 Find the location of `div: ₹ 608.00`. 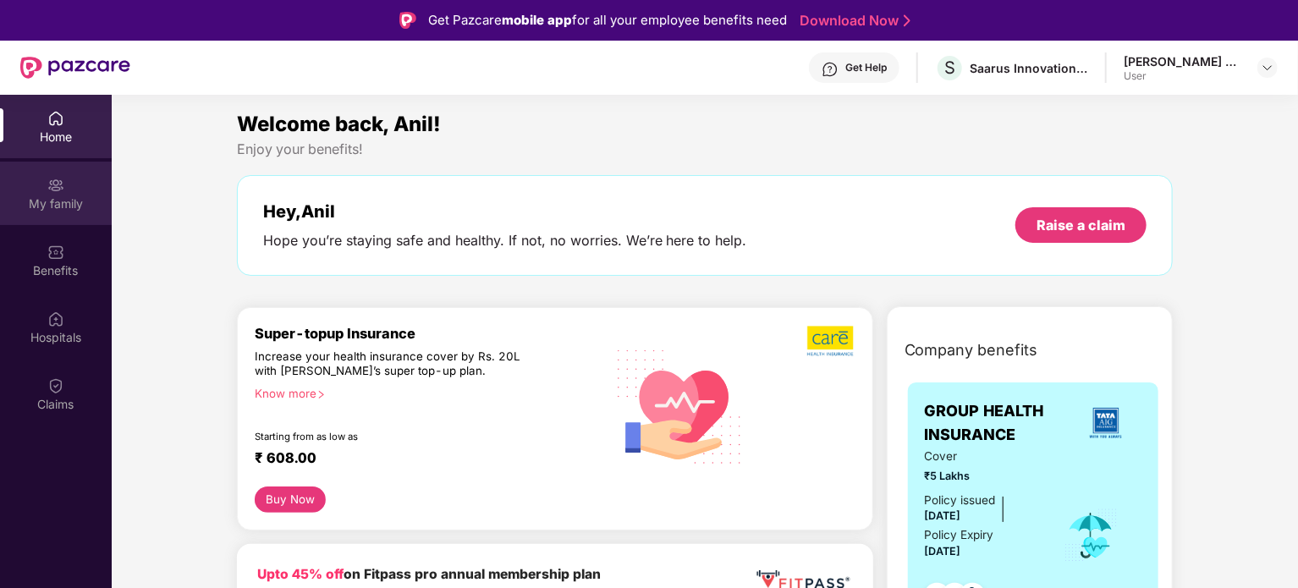

div: ₹ 608.00 is located at coordinates (421, 460).